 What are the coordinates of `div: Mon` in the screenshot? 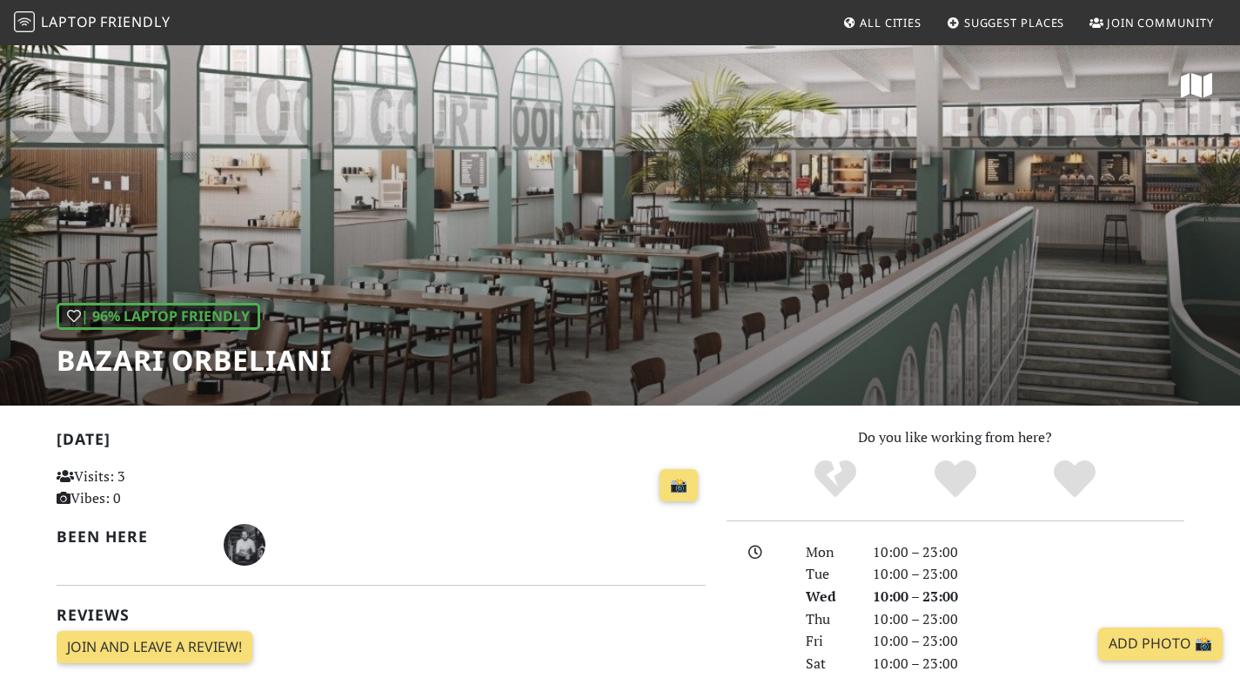 It's located at (828, 553).